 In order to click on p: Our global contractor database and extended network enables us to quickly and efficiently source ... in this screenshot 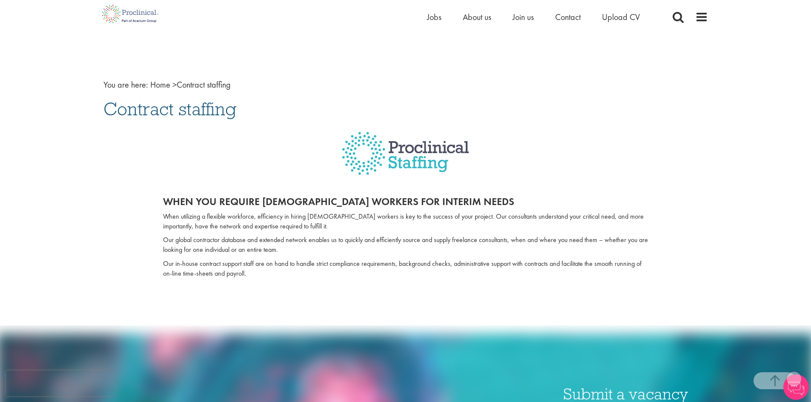, I will do `click(406, 245)`.